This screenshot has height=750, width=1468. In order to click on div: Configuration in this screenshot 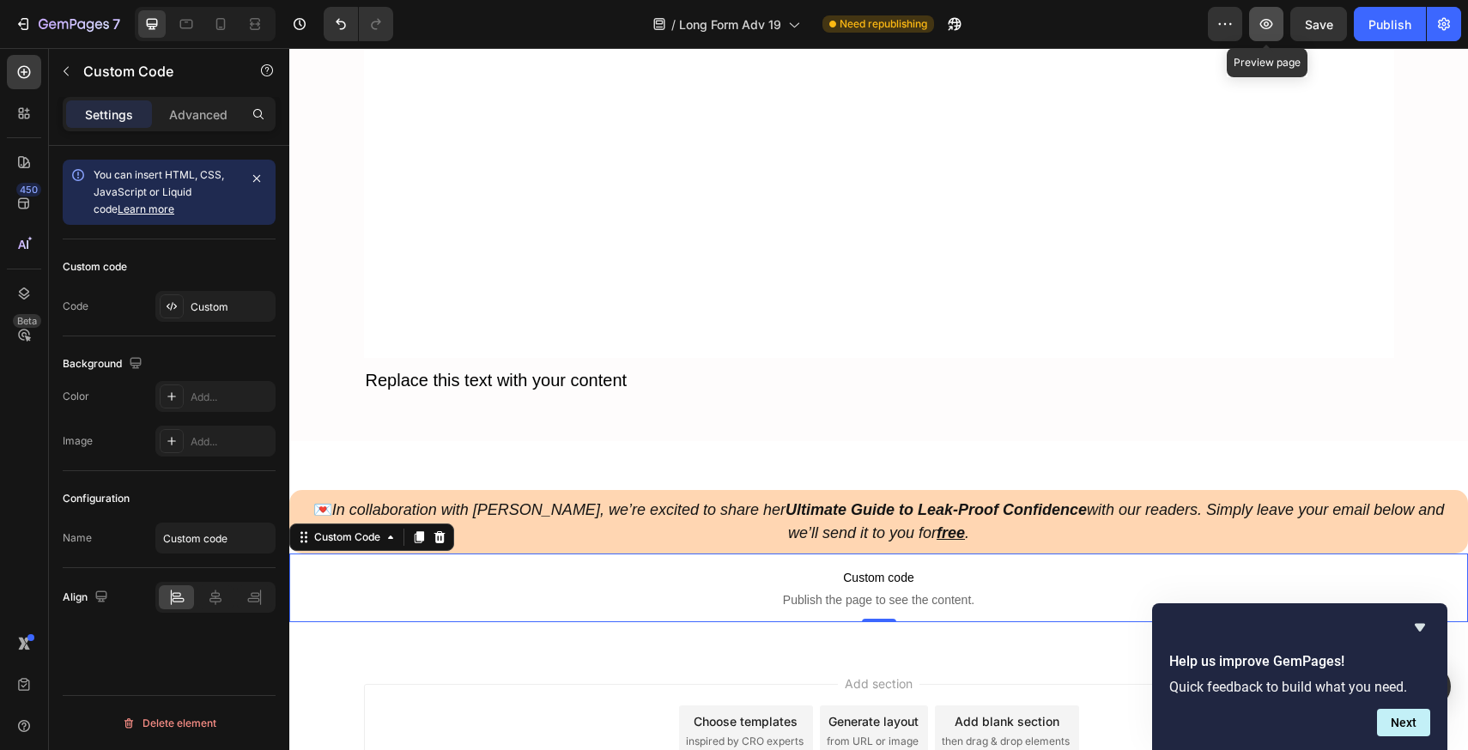, I will do `click(96, 499)`.